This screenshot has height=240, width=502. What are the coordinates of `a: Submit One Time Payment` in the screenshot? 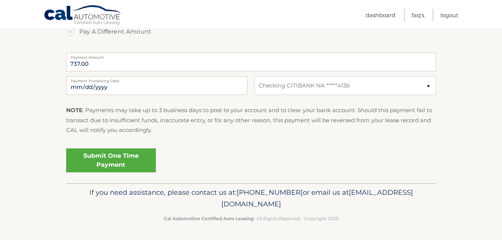 It's located at (111, 160).